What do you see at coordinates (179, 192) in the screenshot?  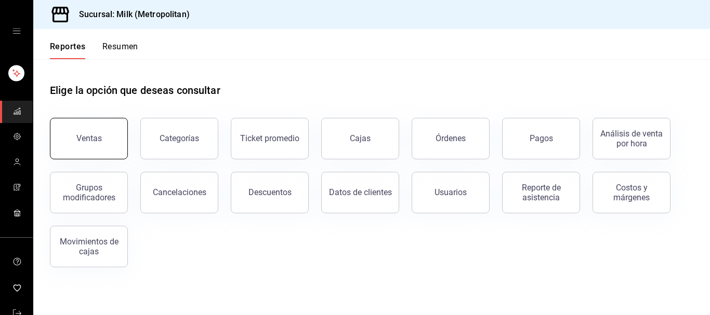 I see `div: Cancelaciones` at bounding box center [179, 192].